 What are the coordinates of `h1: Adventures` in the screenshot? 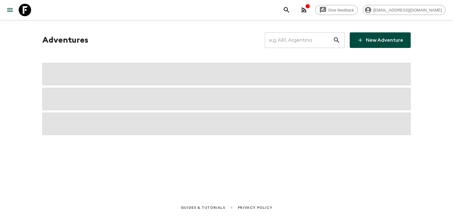 It's located at (65, 40).